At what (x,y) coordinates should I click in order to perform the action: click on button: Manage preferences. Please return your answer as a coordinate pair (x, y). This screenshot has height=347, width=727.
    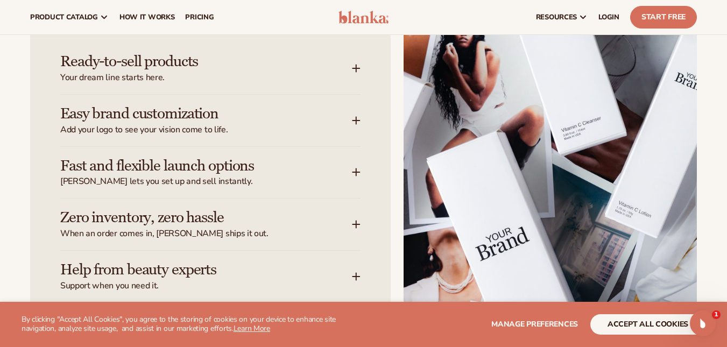
    Looking at the image, I should click on (535, 325).